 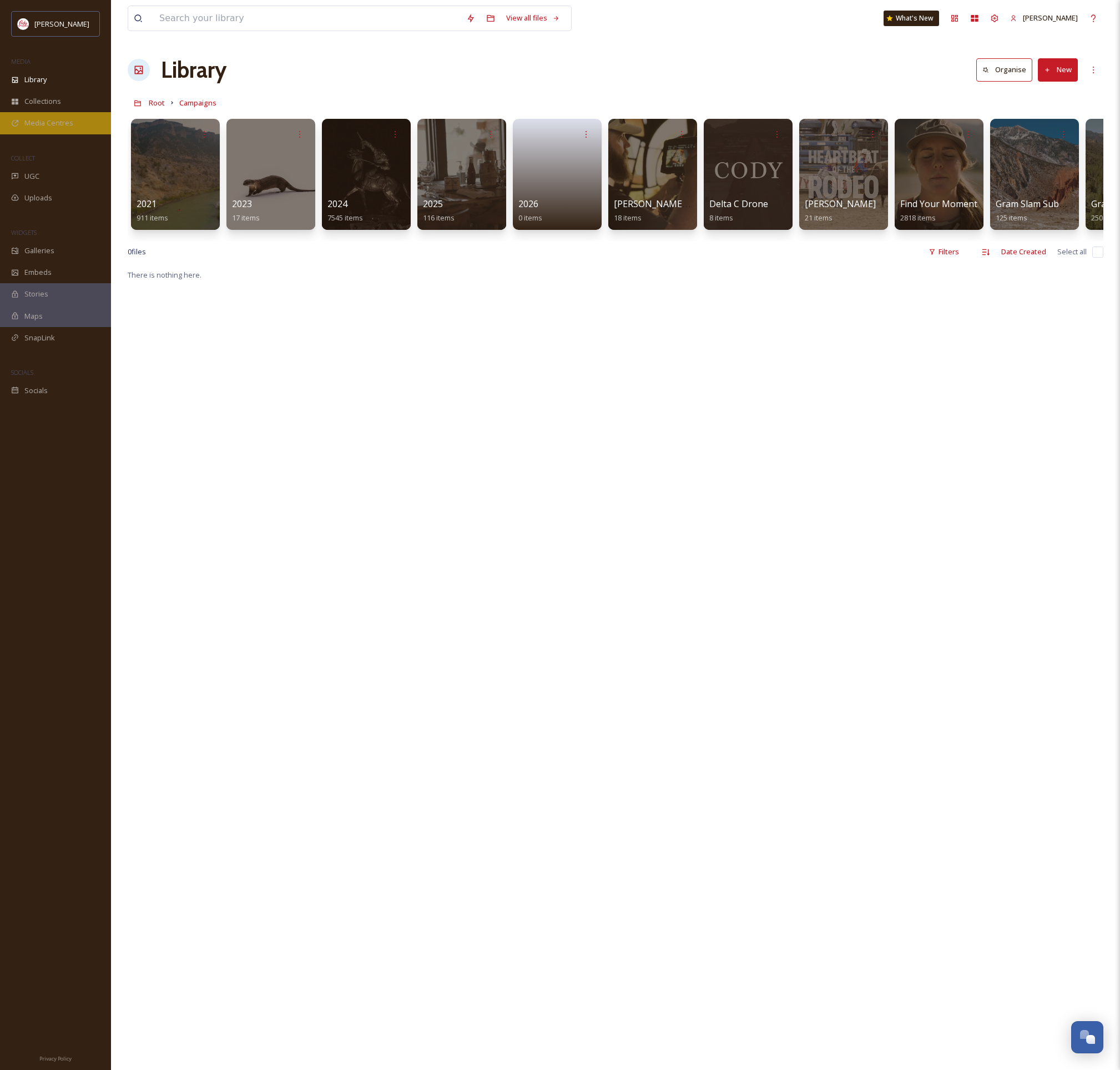 What do you see at coordinates (528, 204) in the screenshot?
I see `span: 2026` at bounding box center [528, 204].